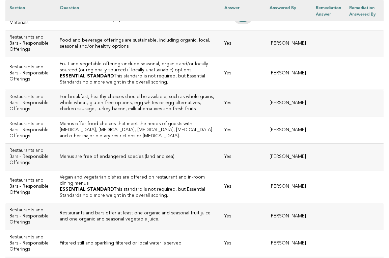 The image size is (389, 258). Describe the element at coordinates (138, 103) in the screenshot. I see `h3: For breakfast, healthy choices should be available, such as whole grains, whole wheat, gluten-fre...` at that location.